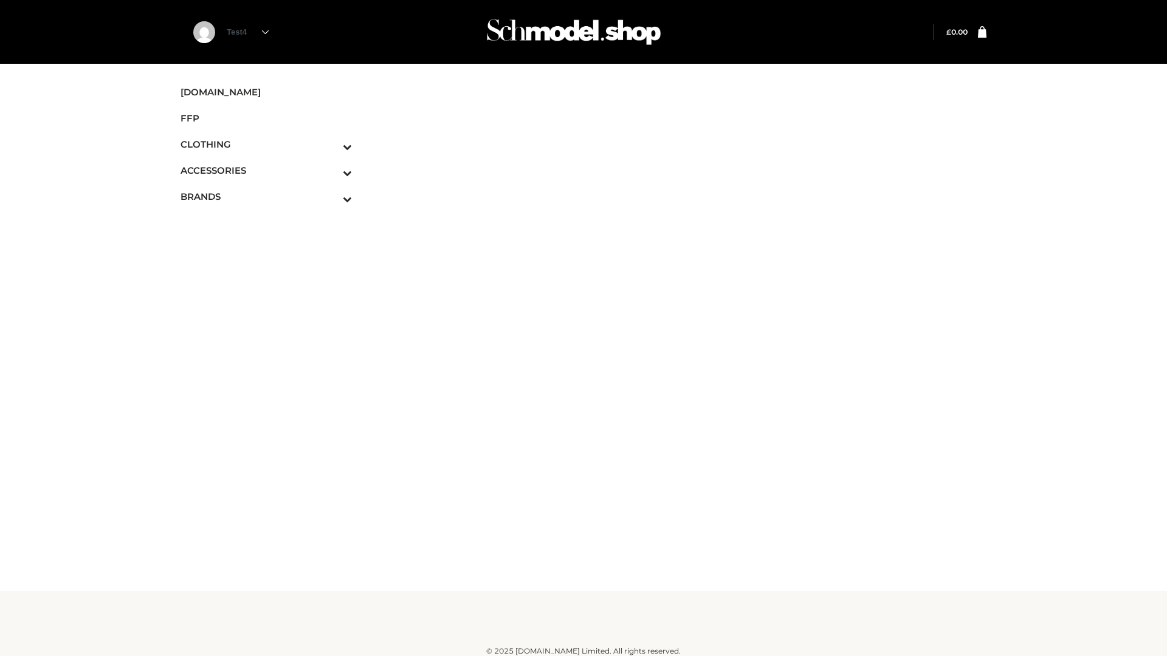 Image resolution: width=1167 pixels, height=656 pixels. Describe the element at coordinates (266, 118) in the screenshot. I see `a: FFP` at that location.